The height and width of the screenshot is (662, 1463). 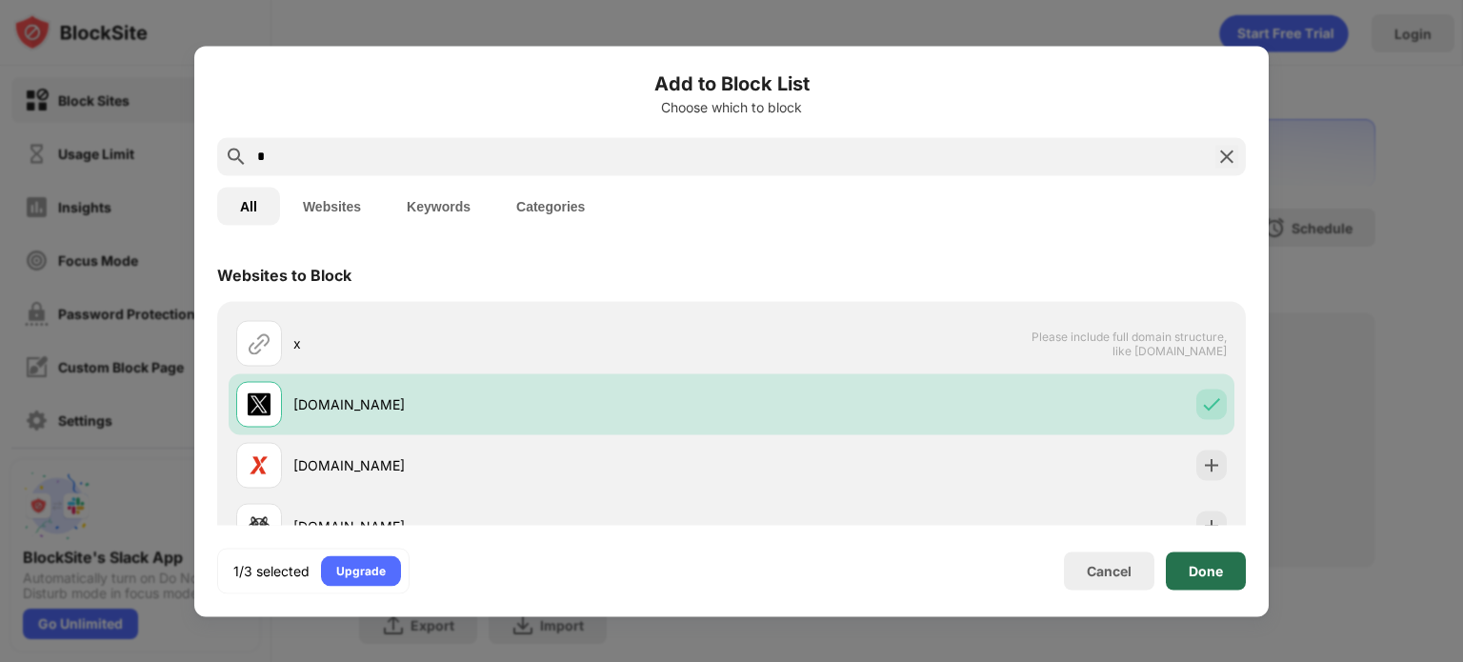 What do you see at coordinates (236, 156) in the screenshot?
I see `img: search.svg` at bounding box center [236, 156].